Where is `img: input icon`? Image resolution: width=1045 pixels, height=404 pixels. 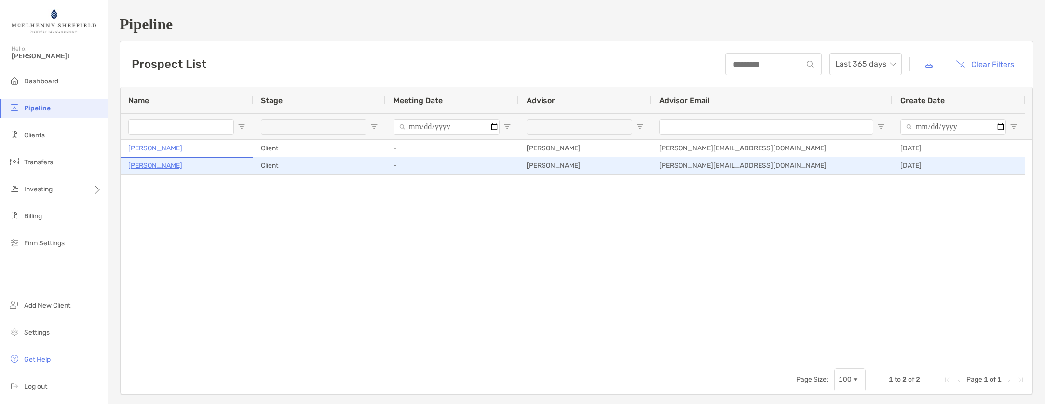
img: input icon is located at coordinates (810, 64).